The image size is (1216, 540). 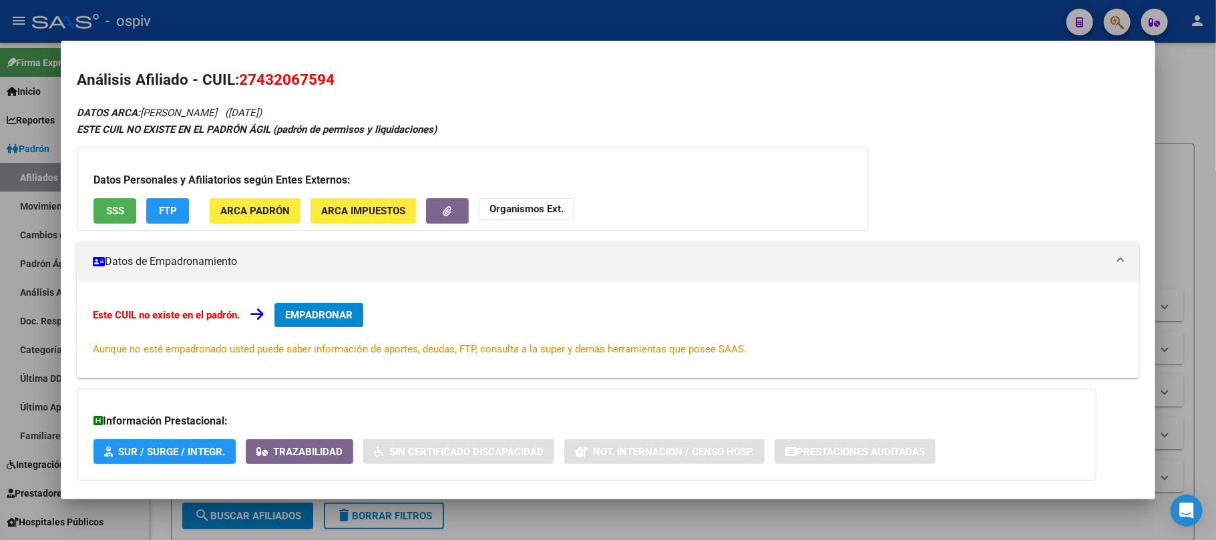 What do you see at coordinates (172, 452) in the screenshot?
I see `span: SUR / SURGE / INTEGR.` at bounding box center [172, 452].